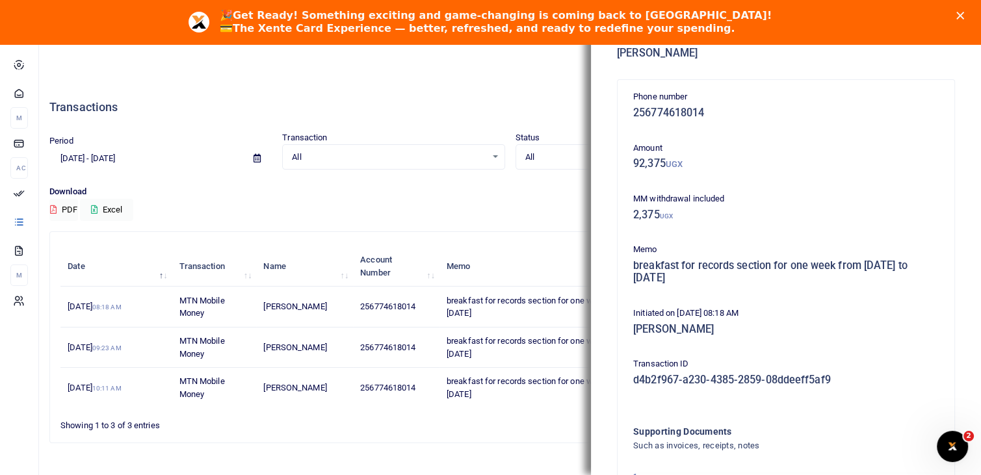 This screenshot has height=475, width=981. I want to click on h4: Supporting Documents, so click(759, 432).